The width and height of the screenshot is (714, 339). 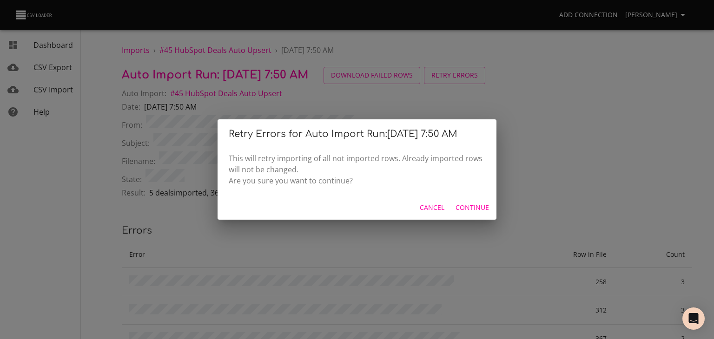 What do you see at coordinates (432, 208) in the screenshot?
I see `button: Cancel` at bounding box center [432, 208].